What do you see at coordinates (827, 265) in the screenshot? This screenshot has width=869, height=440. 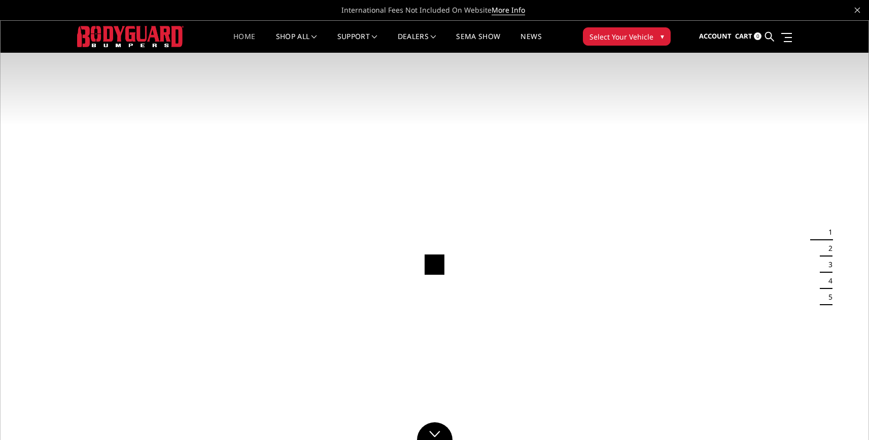 I see `button: 3 of 5` at bounding box center [827, 265].